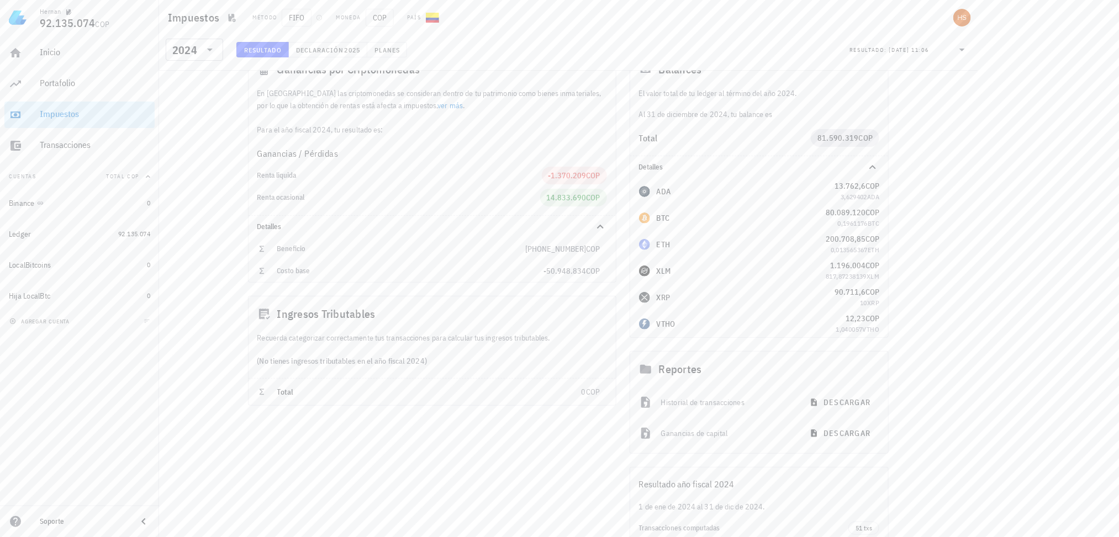 The height and width of the screenshot is (537, 1119). I want to click on span: 12,23, so click(855, 319).